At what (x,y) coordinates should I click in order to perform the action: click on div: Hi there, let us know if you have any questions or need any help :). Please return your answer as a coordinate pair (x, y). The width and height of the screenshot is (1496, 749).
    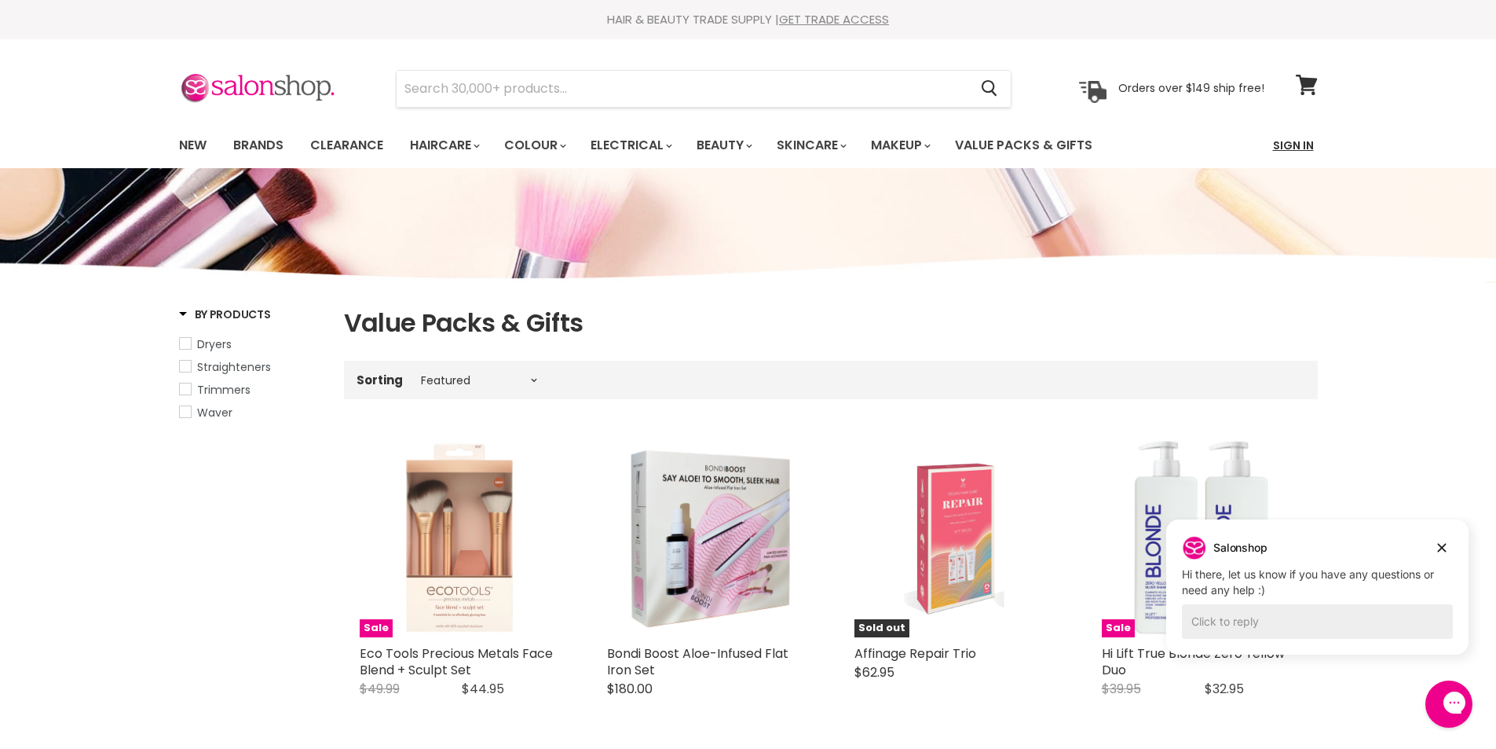
    Looking at the image, I should click on (163, 65).